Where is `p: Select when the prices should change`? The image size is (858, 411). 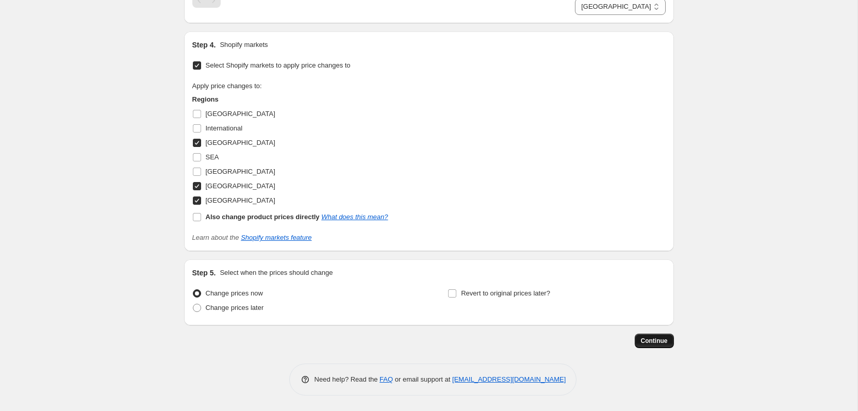 p: Select when the prices should change is located at coordinates (276, 273).